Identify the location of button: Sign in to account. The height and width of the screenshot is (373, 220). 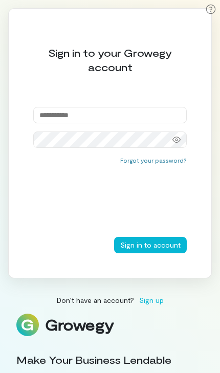
(150, 245).